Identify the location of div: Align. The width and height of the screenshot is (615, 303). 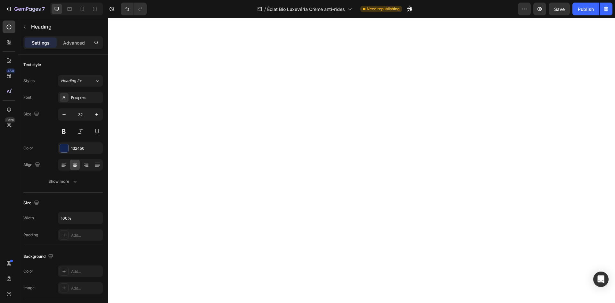
(32, 165).